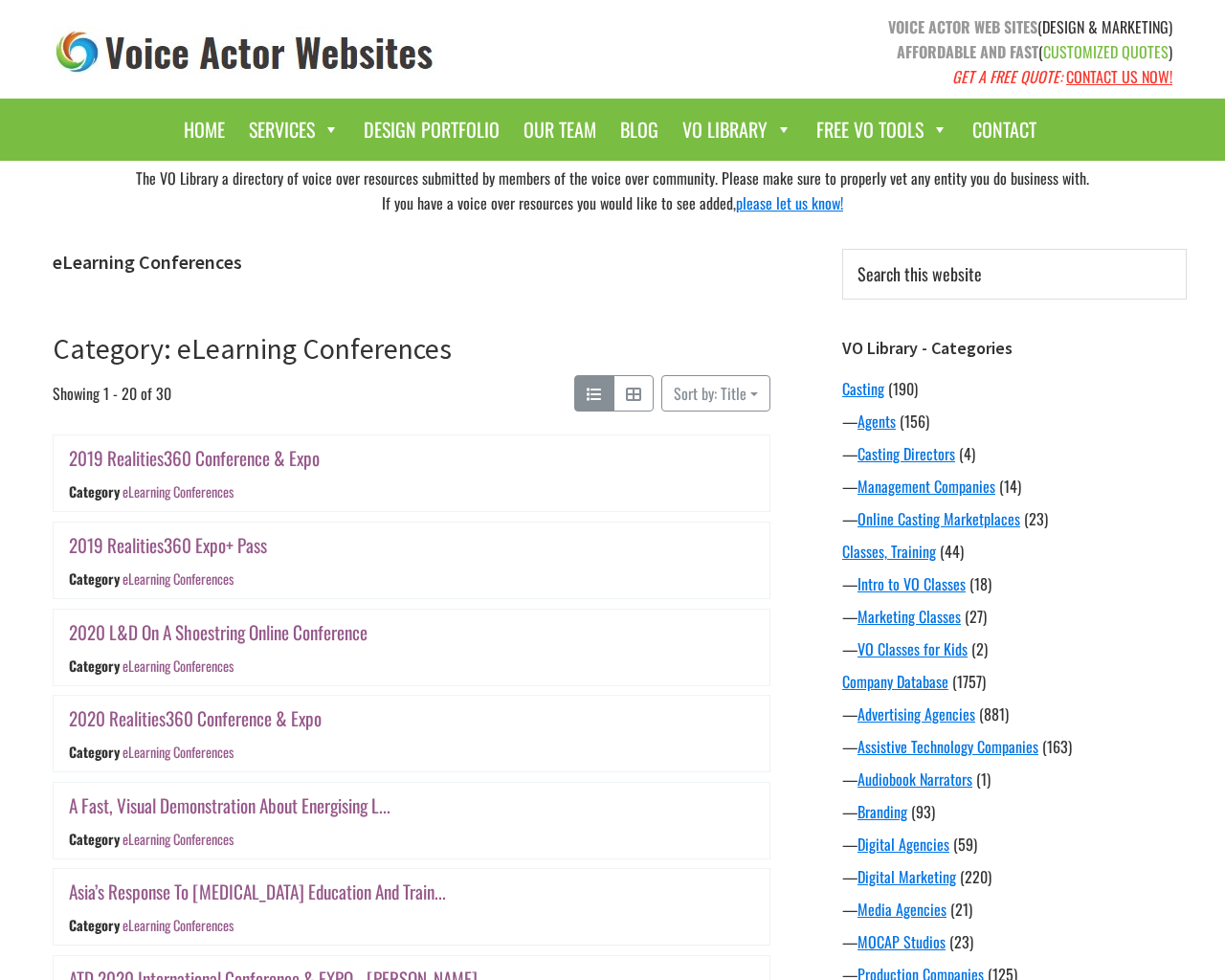 This screenshot has height=980, width=1225. What do you see at coordinates (910, 584) in the screenshot?
I see `a: Intro to VO Classes` at bounding box center [910, 584].